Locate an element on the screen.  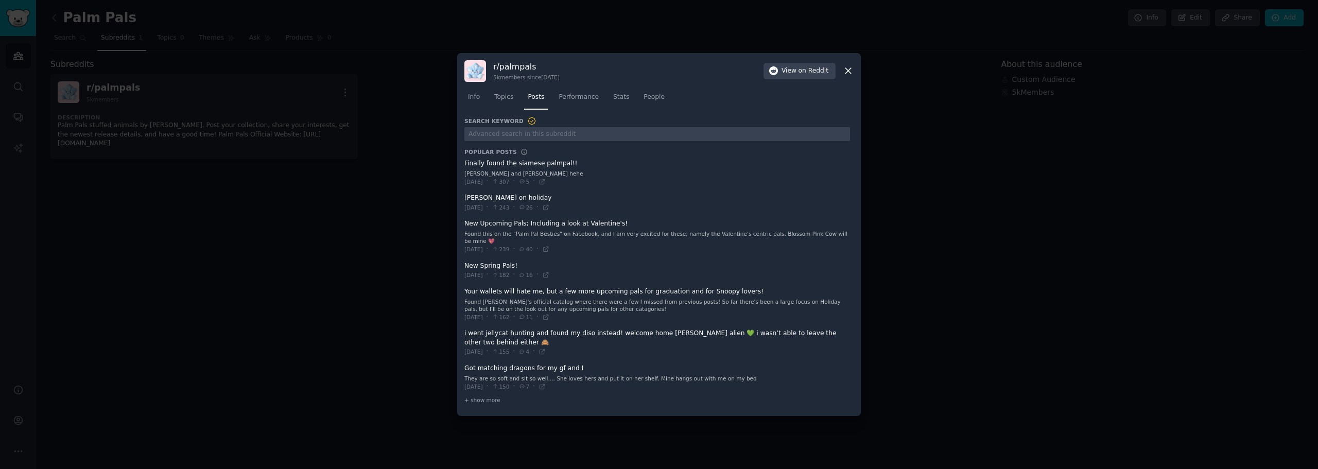
a: Topics is located at coordinates (504, 99).